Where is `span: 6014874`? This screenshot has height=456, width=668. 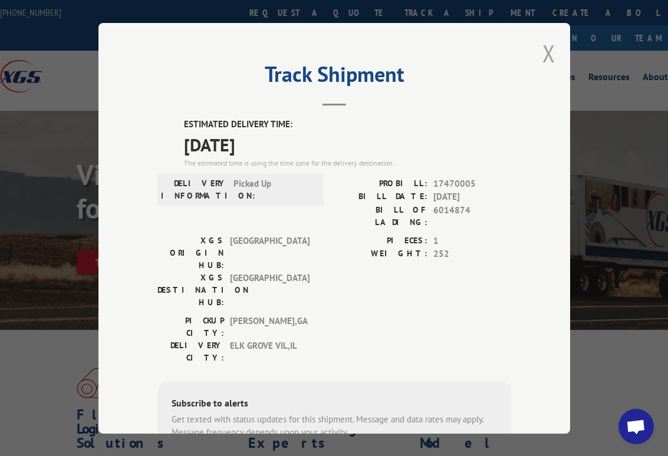
span: 6014874 is located at coordinates (472, 216).